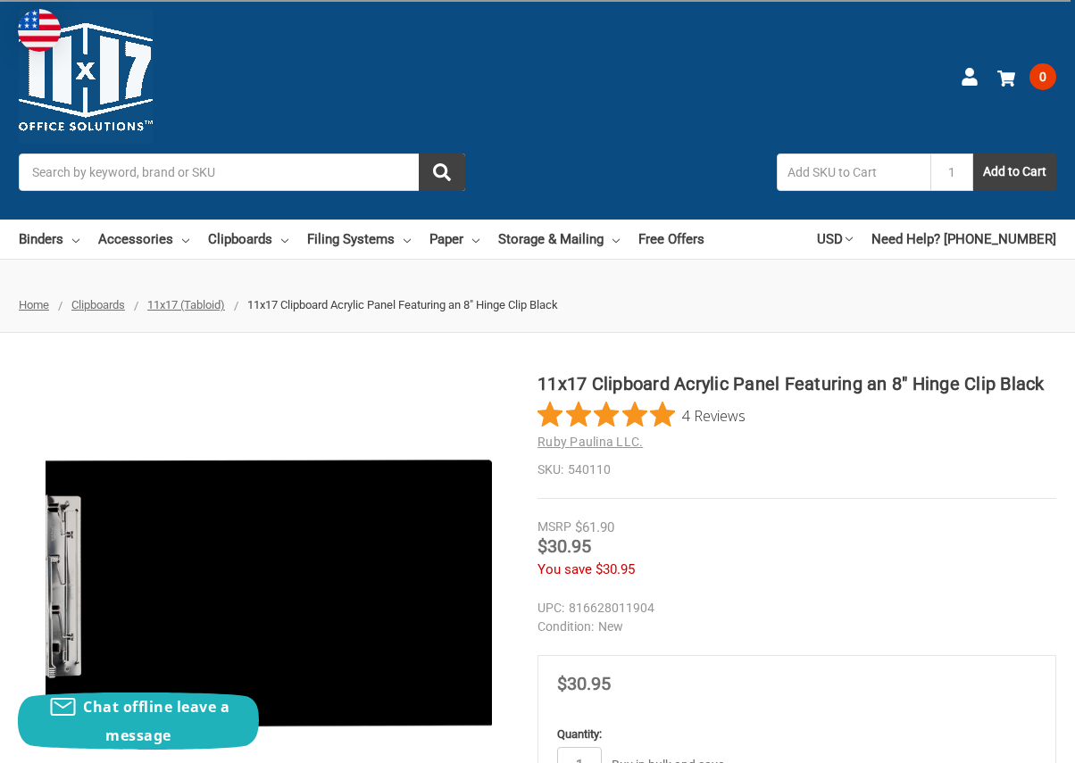 The height and width of the screenshot is (763, 1075). I want to click on label: Quantity:, so click(796, 734).